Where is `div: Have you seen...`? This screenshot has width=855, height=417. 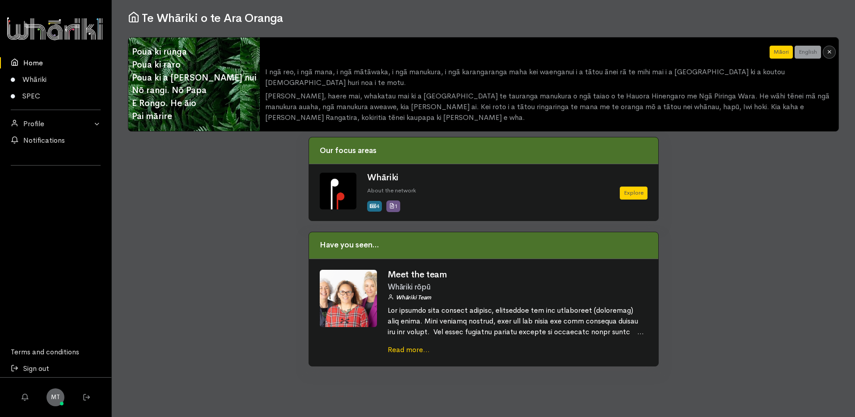 div: Have you seen... is located at coordinates (483, 245).